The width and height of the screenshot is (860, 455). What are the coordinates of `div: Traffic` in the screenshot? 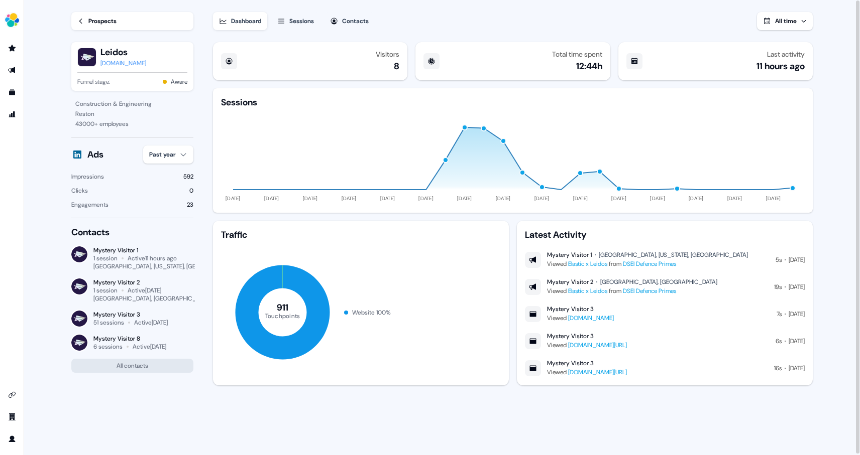 It's located at (360, 235).